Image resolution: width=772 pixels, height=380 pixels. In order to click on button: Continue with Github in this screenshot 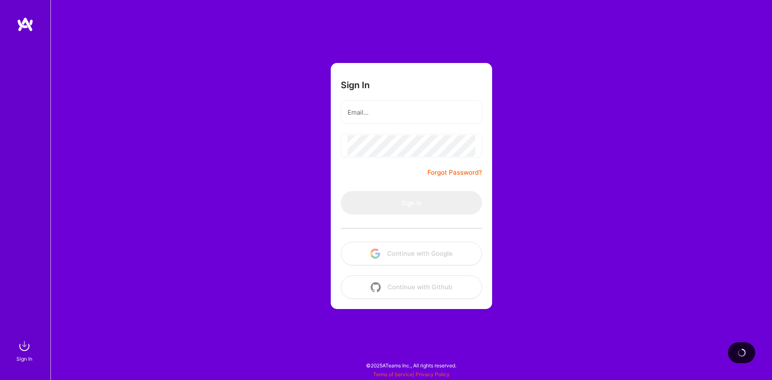, I will do `click(411, 287)`.